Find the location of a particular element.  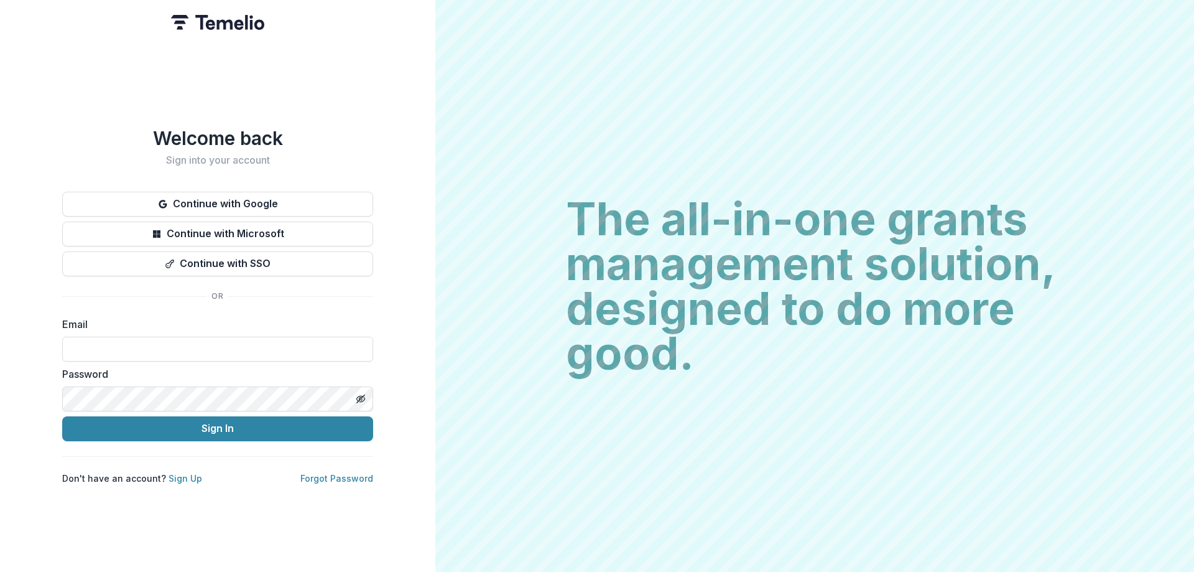

button: Continue with Google is located at coordinates (218, 204).